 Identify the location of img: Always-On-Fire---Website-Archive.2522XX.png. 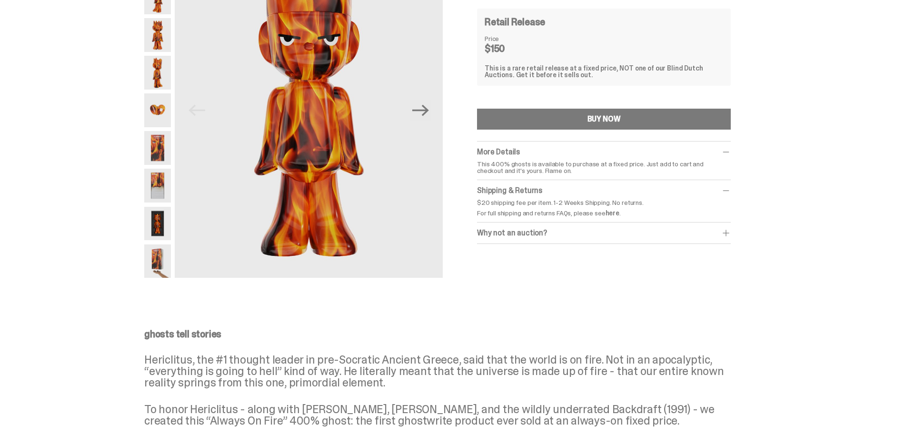
(158, 261).